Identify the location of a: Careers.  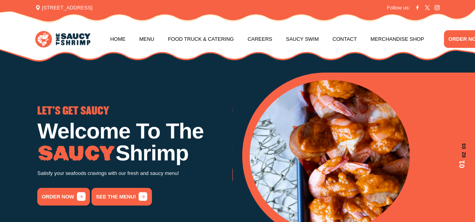
(260, 39).